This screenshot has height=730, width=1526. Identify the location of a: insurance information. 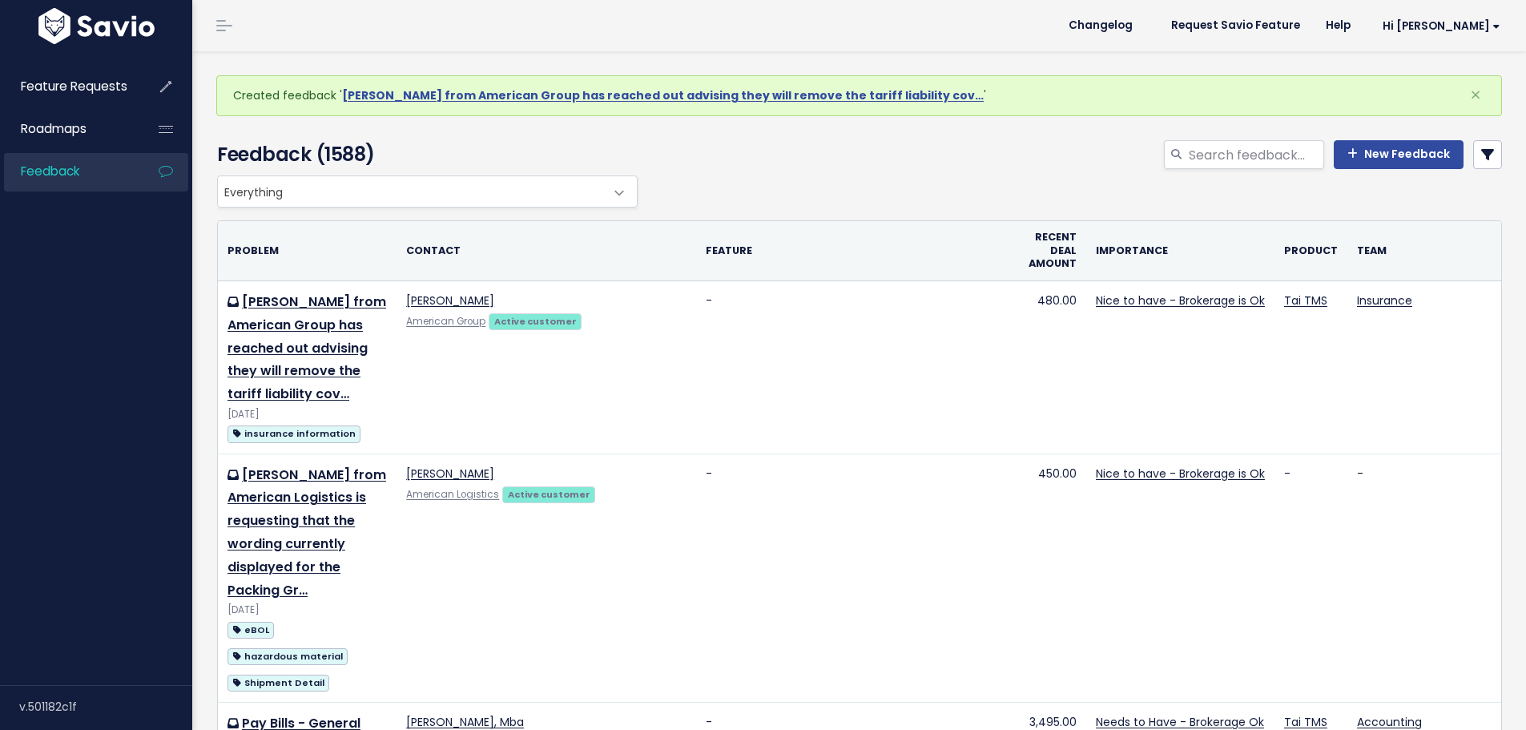
(294, 433).